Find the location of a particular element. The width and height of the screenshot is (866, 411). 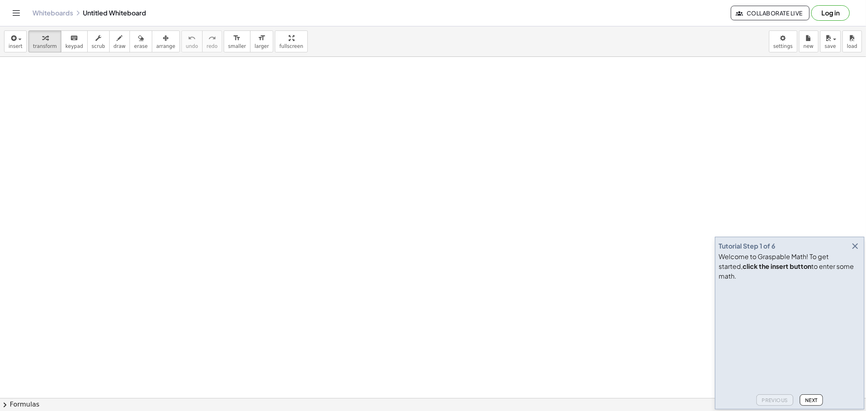

span: larger is located at coordinates (262, 46).